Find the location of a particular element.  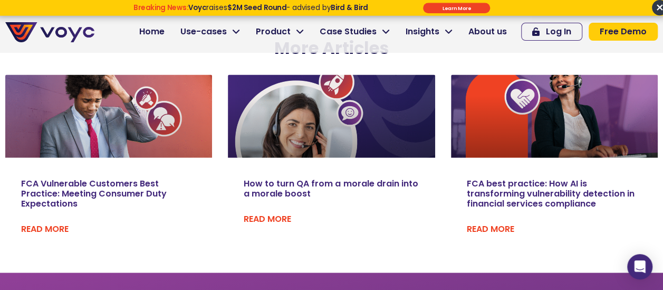

span: About us is located at coordinates (488, 32).